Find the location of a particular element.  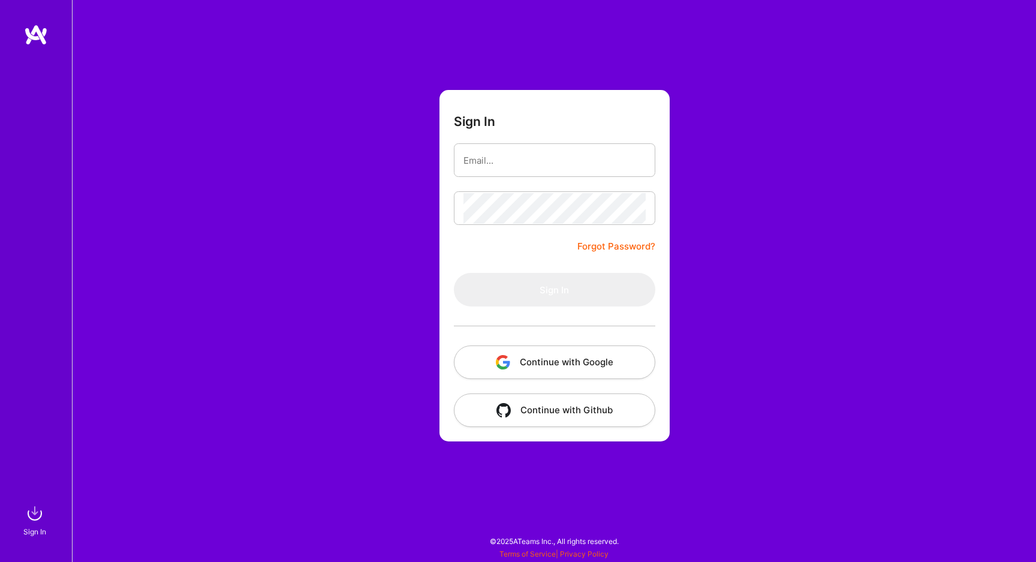

img: sign in is located at coordinates (35, 513).